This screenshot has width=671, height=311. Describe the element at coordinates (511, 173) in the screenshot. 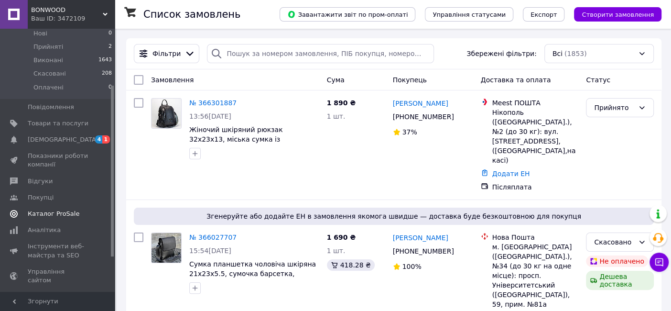

I see `a: Додати ЕН` at that location.